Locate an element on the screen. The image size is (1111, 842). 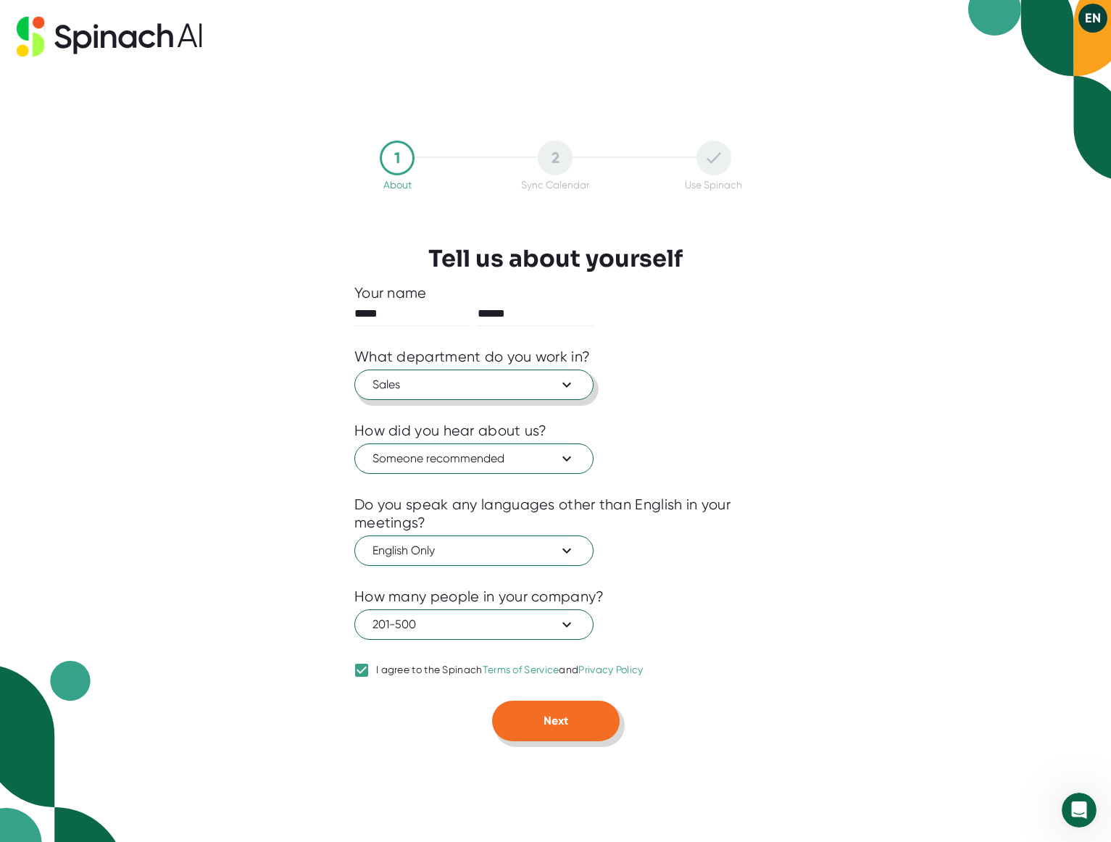
a: Terms of Service is located at coordinates (521, 670).